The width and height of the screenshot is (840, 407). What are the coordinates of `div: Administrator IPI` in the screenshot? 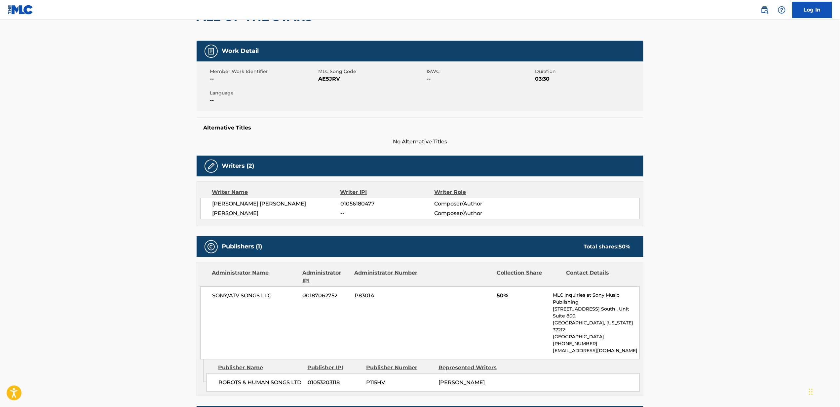 It's located at (326, 277).